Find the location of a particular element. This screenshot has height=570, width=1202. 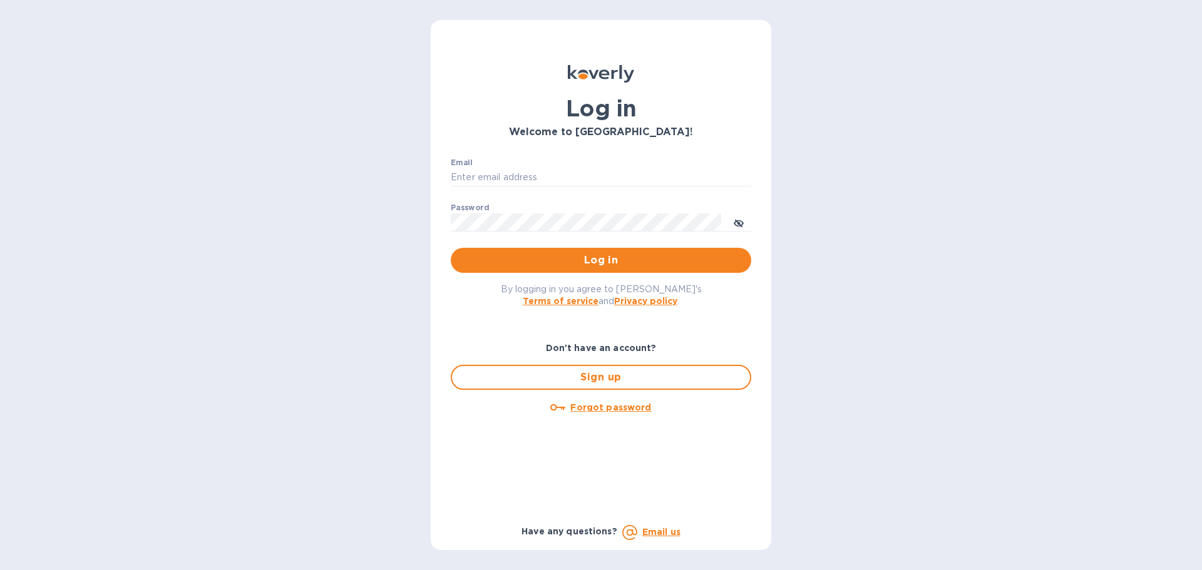

a: Email us is located at coordinates (661, 532).